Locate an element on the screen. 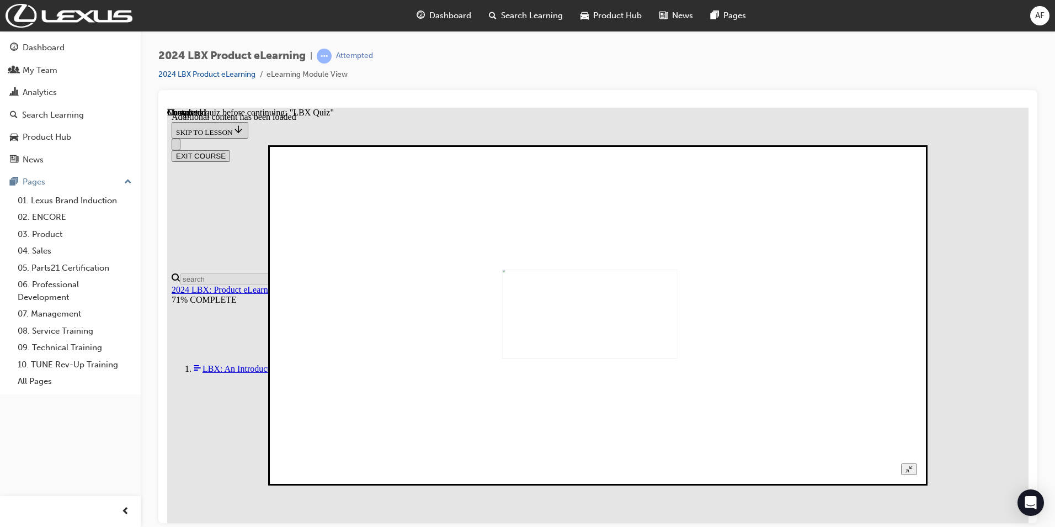  span: learningRecordVerb_ATTEMPT-icon is located at coordinates (324, 56).